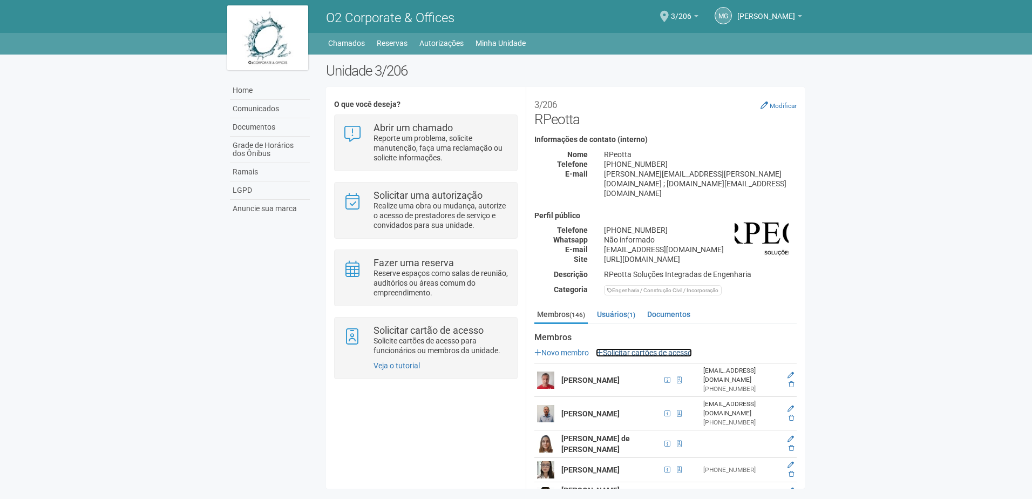  What do you see at coordinates (425, 278) in the screenshot?
I see `a: Fazer uma reserva Reserve espaços como salas de reunião, auditórios ou áreas comum do empreendime...` at bounding box center [425, 278].